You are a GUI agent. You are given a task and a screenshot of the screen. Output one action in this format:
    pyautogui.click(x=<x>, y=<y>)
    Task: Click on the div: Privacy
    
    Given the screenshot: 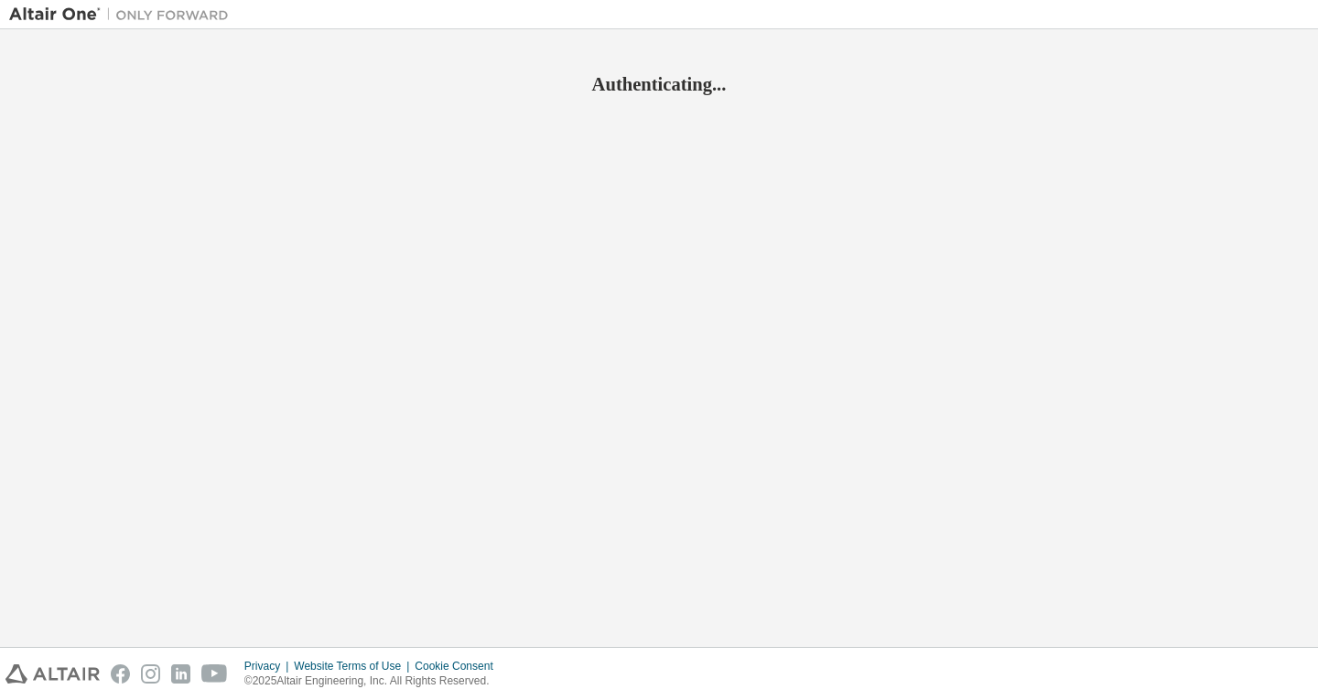 What is the action you would take?
    pyautogui.click(x=269, y=666)
    